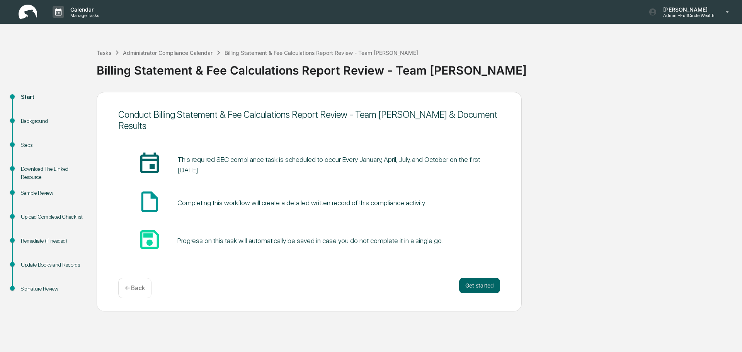 The width and height of the screenshot is (742, 352). Describe the element at coordinates (150, 164) in the screenshot. I see `span: insert_invitation_icon` at that location.